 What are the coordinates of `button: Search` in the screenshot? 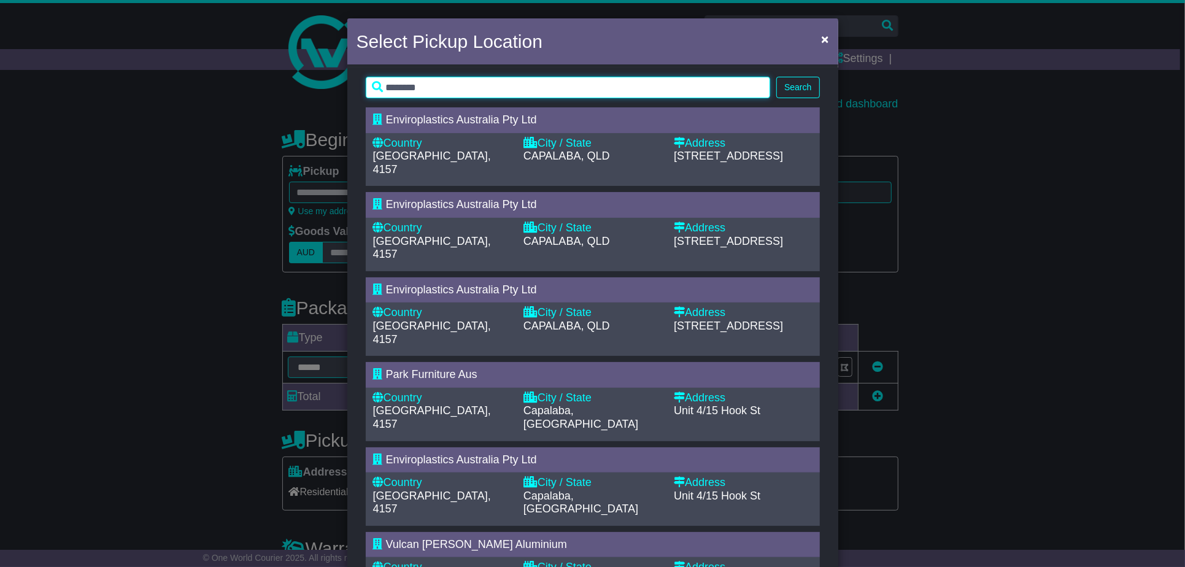 It's located at (797, 87).